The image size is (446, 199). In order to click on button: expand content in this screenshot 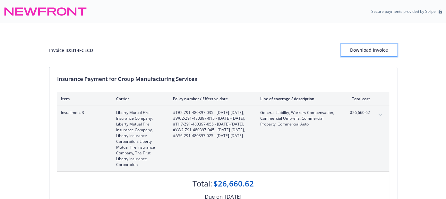, I will do `click(380, 115)`.